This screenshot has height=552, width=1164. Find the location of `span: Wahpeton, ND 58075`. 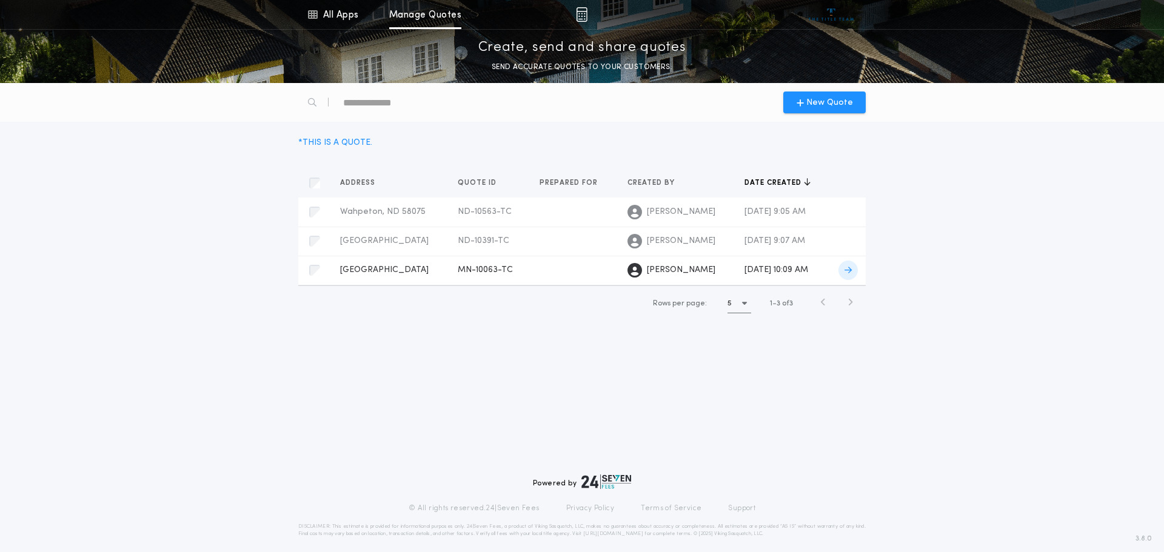

span: Wahpeton, ND 58075 is located at coordinates (383, 212).